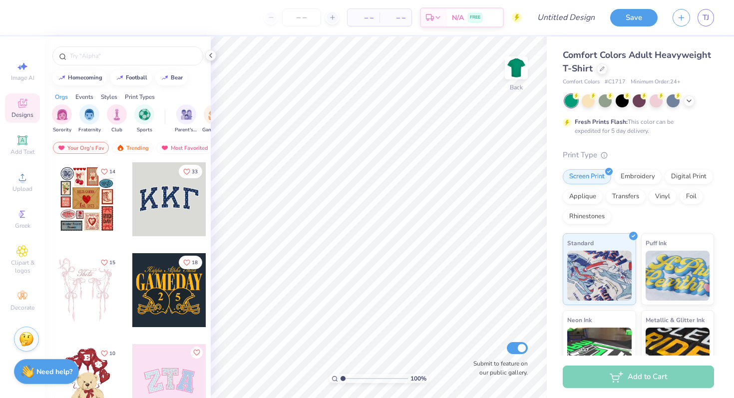 The height and width of the screenshot is (398, 734). What do you see at coordinates (186, 114) in the screenshot?
I see `img: Parent's Weekend Image` at bounding box center [186, 114].